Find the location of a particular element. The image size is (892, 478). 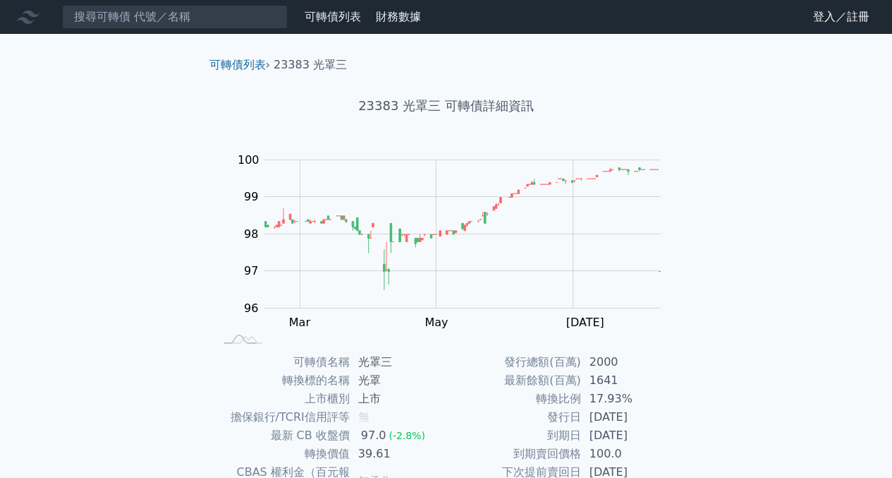

td: 100.0 is located at coordinates (629, 454).